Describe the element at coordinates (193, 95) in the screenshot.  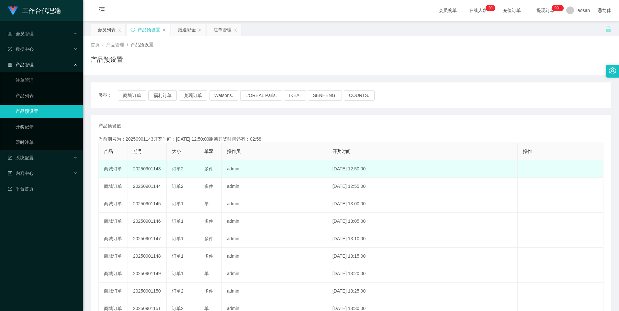
I see `button: 兑现订单` at that location.